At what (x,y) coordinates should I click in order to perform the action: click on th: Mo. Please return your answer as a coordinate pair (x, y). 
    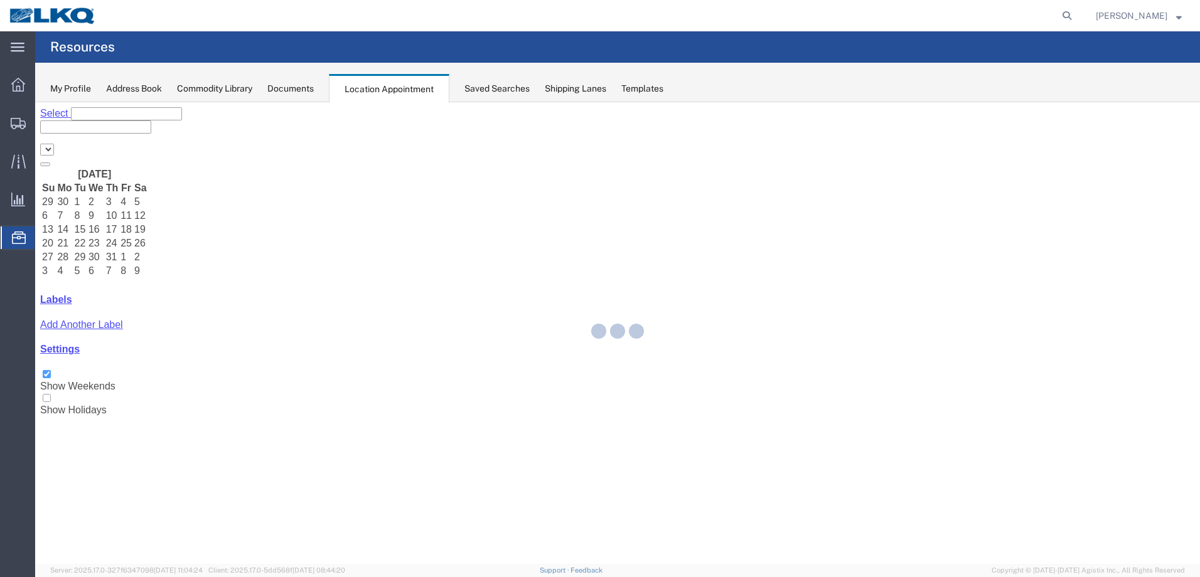
    Looking at the image, I should click on (29, 86).